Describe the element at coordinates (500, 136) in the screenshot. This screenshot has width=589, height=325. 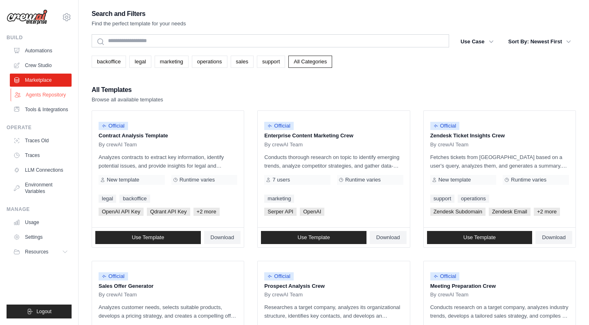
I see `p: Zendesk Ticket Insights Crew` at that location.